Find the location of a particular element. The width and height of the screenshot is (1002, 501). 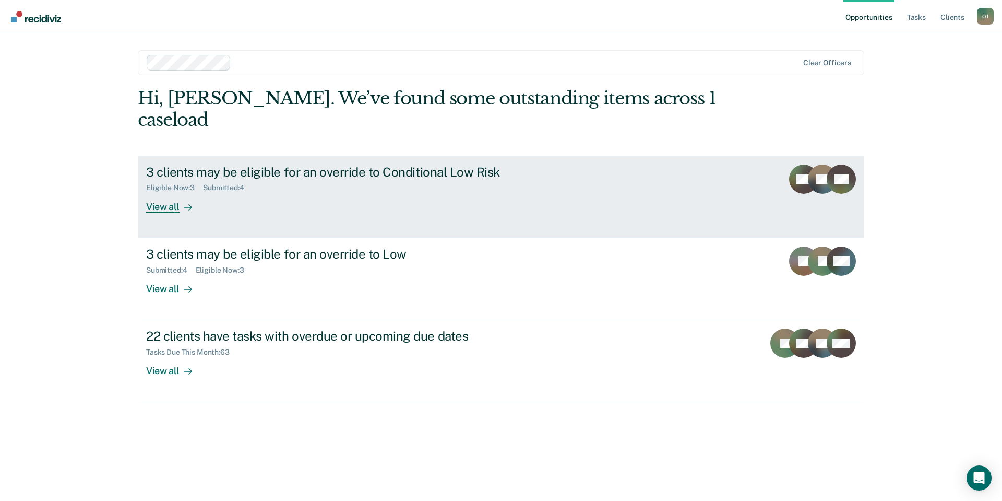

a: 22 clients have tasks with overdue or upcoming due datesTasks Due This Month:63View all is located at coordinates (501, 361).